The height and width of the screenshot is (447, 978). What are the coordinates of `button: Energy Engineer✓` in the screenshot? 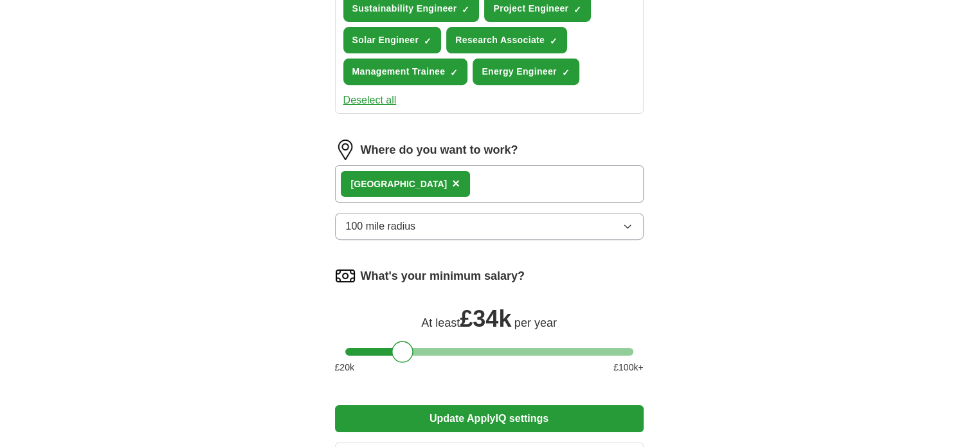 It's located at (526, 71).